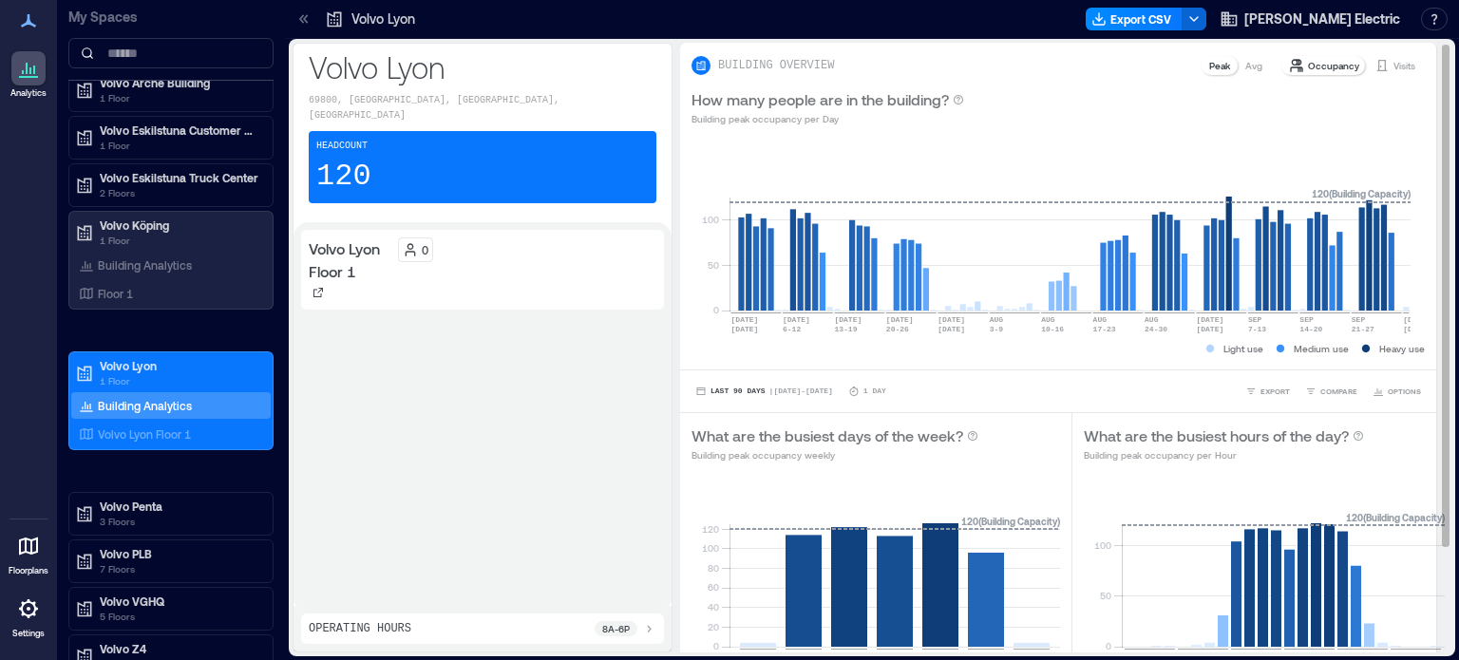 Image resolution: width=1459 pixels, height=660 pixels. What do you see at coordinates (1338, 391) in the screenshot?
I see `span: COMPARE` at bounding box center [1338, 391].